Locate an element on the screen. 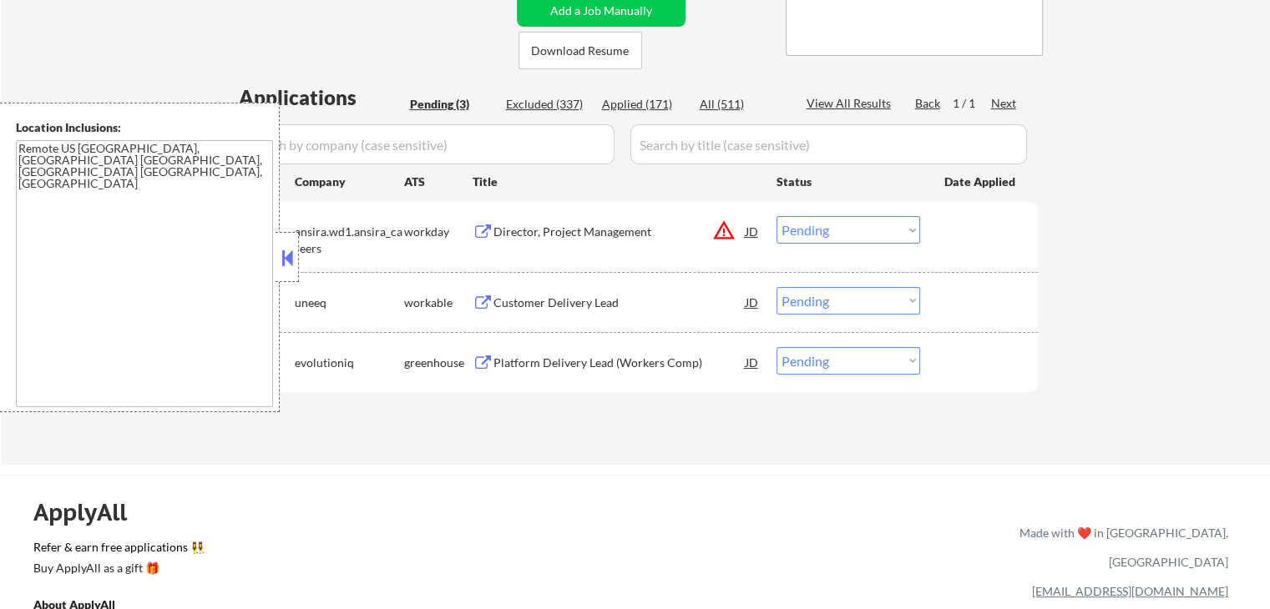  div: ApplyAll is located at coordinates (89, 513).